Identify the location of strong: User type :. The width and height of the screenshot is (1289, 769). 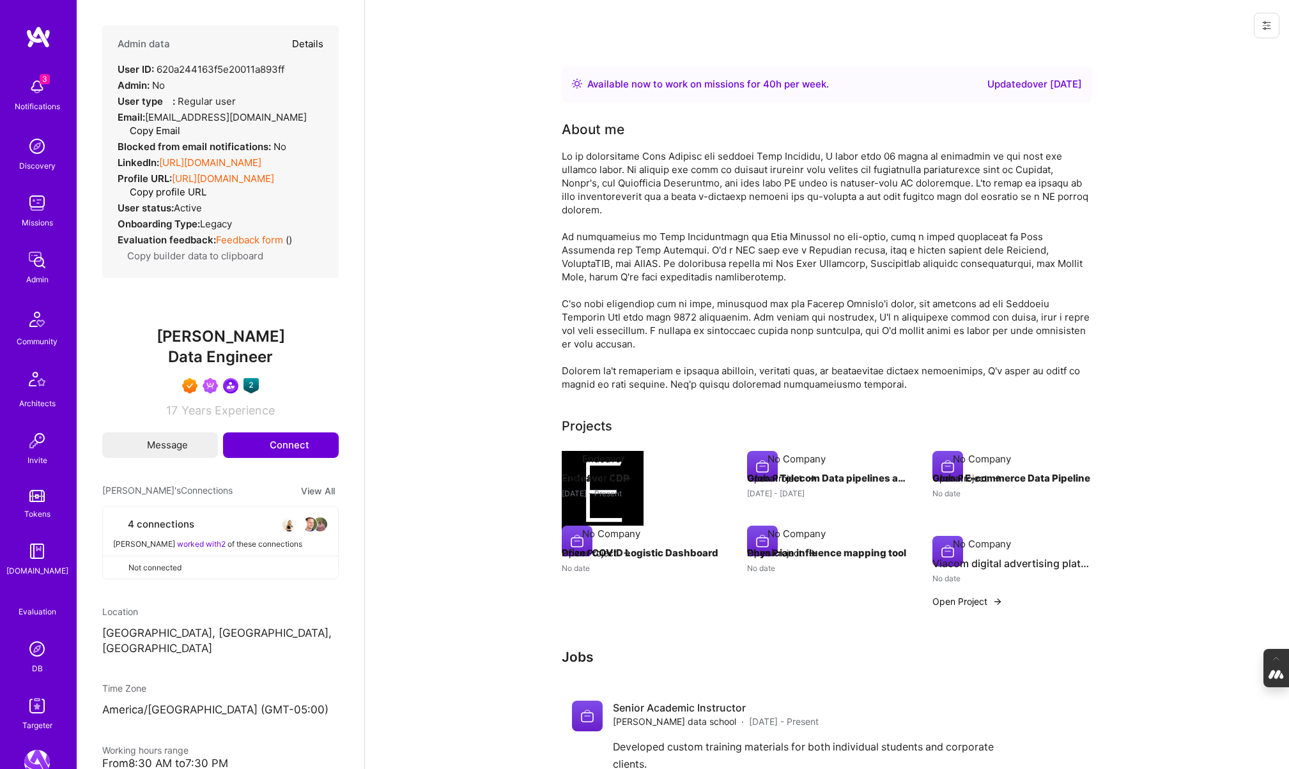
(146, 101).